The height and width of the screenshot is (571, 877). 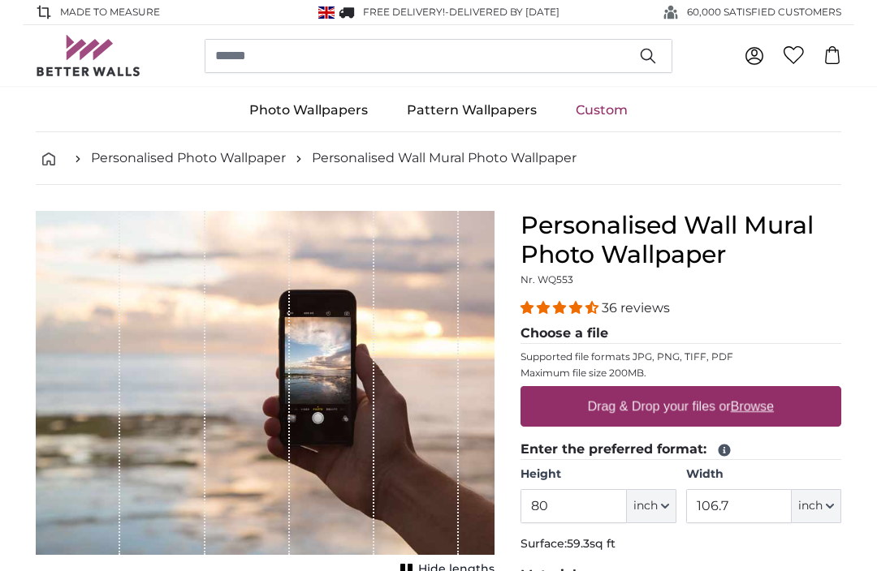 I want to click on img: United Kingdom, so click(x=326, y=12).